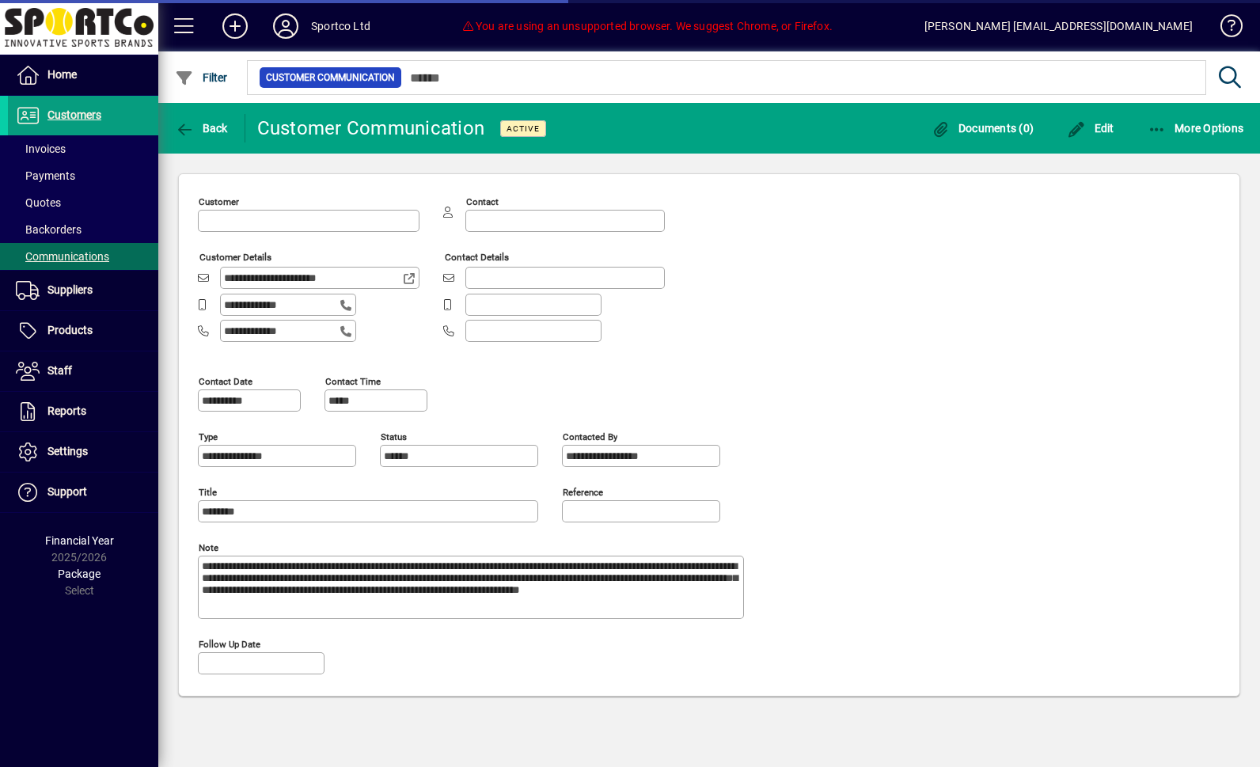 This screenshot has width=1260, height=767. What do you see at coordinates (83, 75) in the screenshot?
I see `a: Home` at bounding box center [83, 75].